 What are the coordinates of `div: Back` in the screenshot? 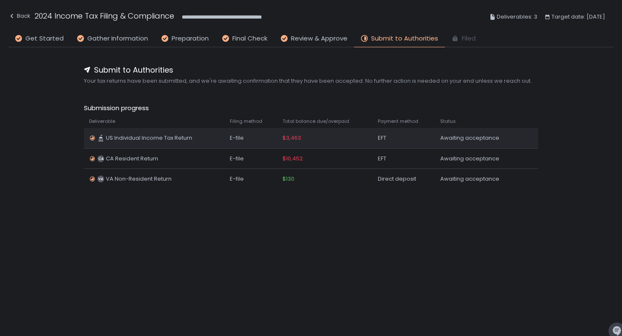 It's located at (19, 16).